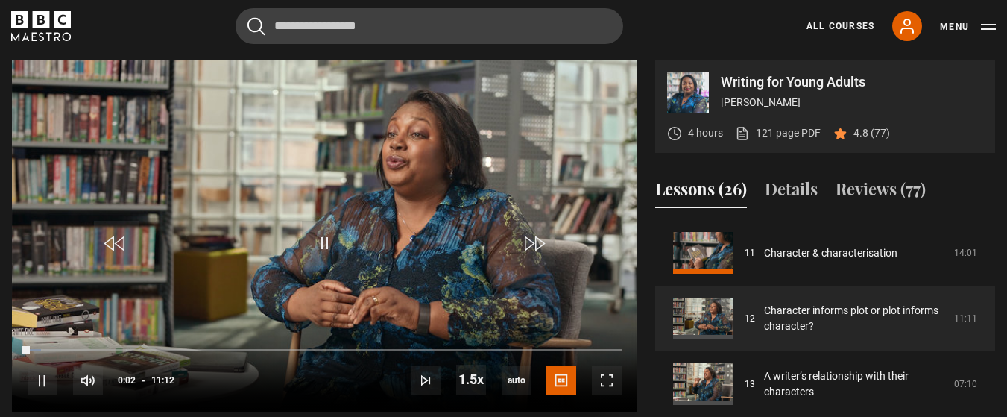 The width and height of the screenshot is (1007, 417). Describe the element at coordinates (256, 26) in the screenshot. I see `button: Submit the search query` at that location.